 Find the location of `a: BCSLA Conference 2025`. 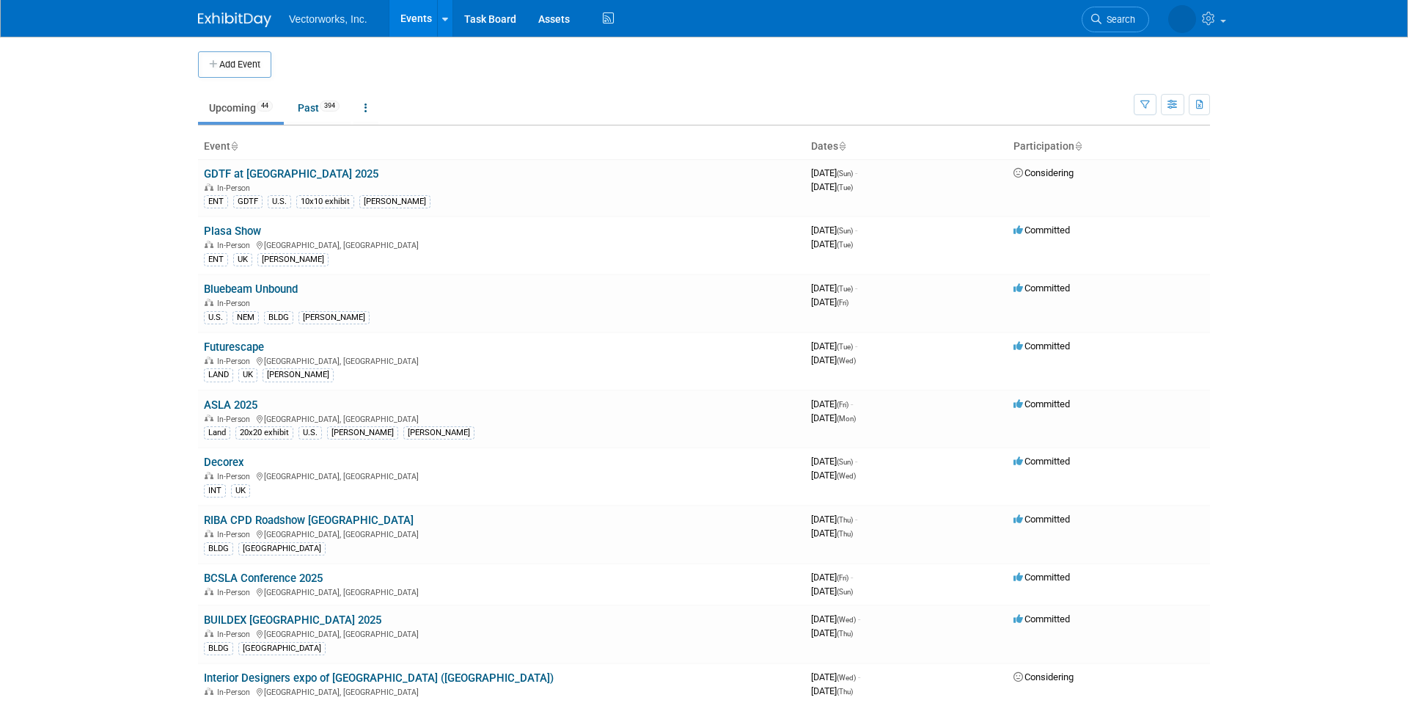

a: BCSLA Conference 2025 is located at coordinates (263, 578).